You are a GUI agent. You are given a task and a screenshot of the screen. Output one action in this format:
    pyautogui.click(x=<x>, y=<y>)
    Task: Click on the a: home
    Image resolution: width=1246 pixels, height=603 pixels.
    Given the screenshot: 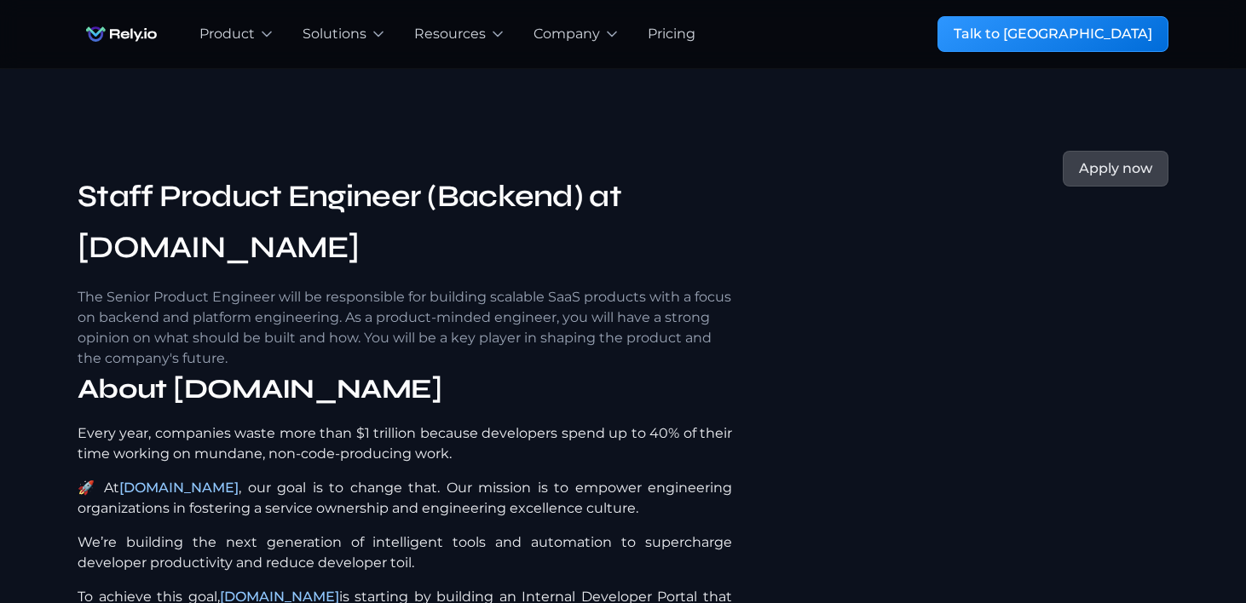 What is the action you would take?
    pyautogui.click(x=121, y=34)
    